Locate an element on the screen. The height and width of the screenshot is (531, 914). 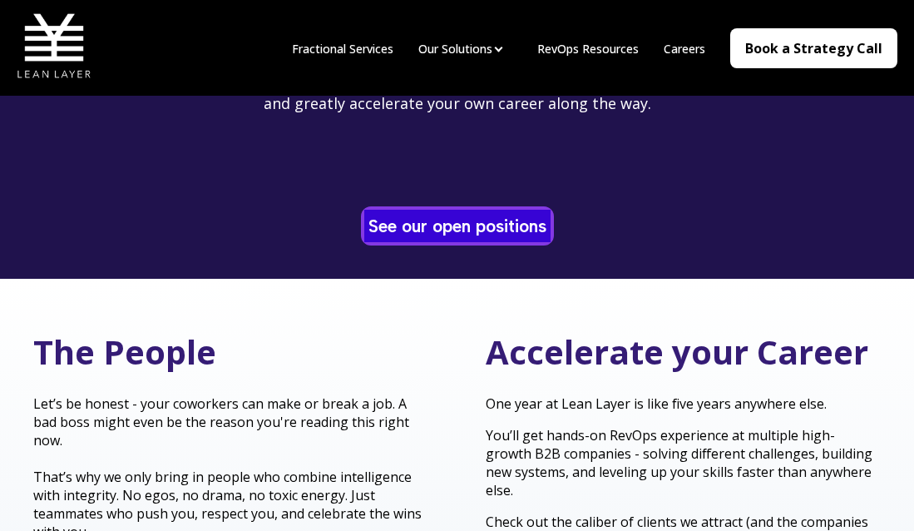
p: You’ll get hands-on RevOps experience at multiple high-growth B2B companies - solving different c... is located at coordinates (683, 462).